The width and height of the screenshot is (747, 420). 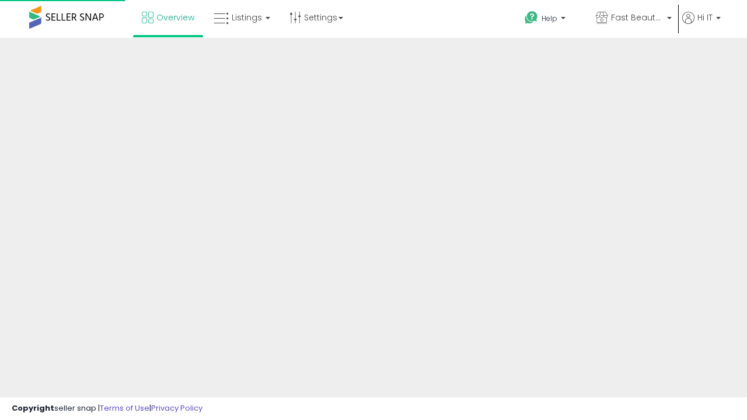 What do you see at coordinates (531, 17) in the screenshot?
I see `i: Get Help` at bounding box center [531, 17].